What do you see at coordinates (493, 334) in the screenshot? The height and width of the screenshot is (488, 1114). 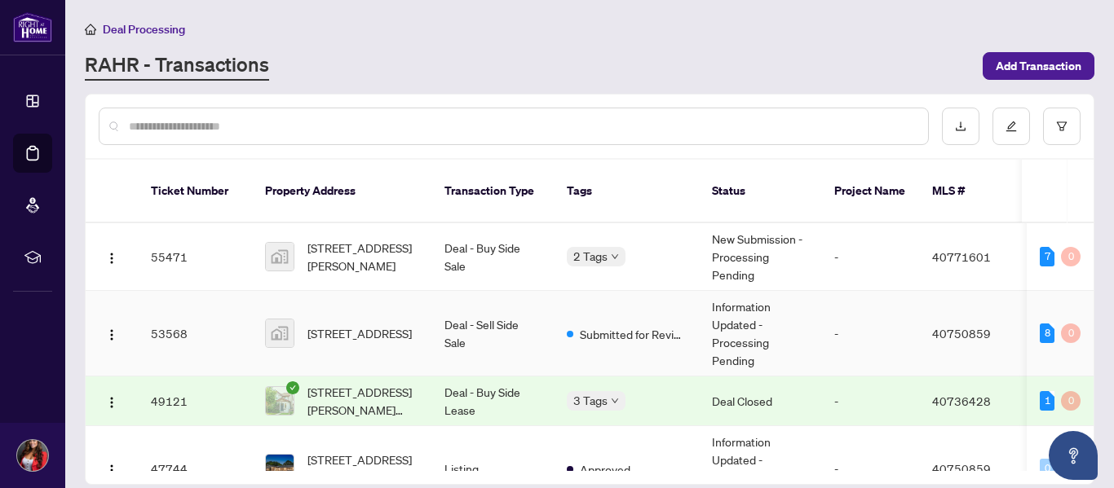 I see `td: Deal - Sell Side Sale` at bounding box center [493, 334].